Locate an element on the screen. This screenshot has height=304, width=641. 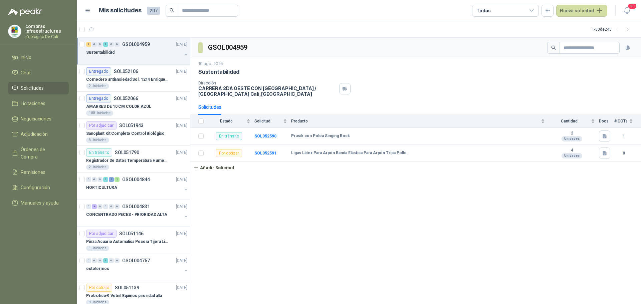
p: HORTICULTURA is located at coordinates (101, 187).